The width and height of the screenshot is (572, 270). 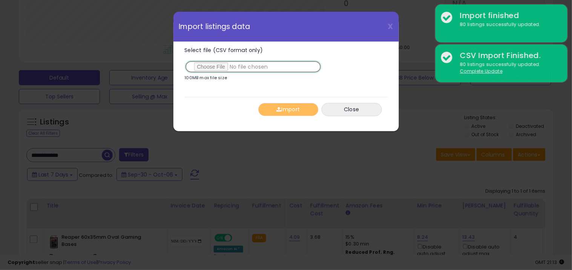 What do you see at coordinates (224, 50) in the screenshot?
I see `span: Select file (CSV format only)` at bounding box center [224, 50].